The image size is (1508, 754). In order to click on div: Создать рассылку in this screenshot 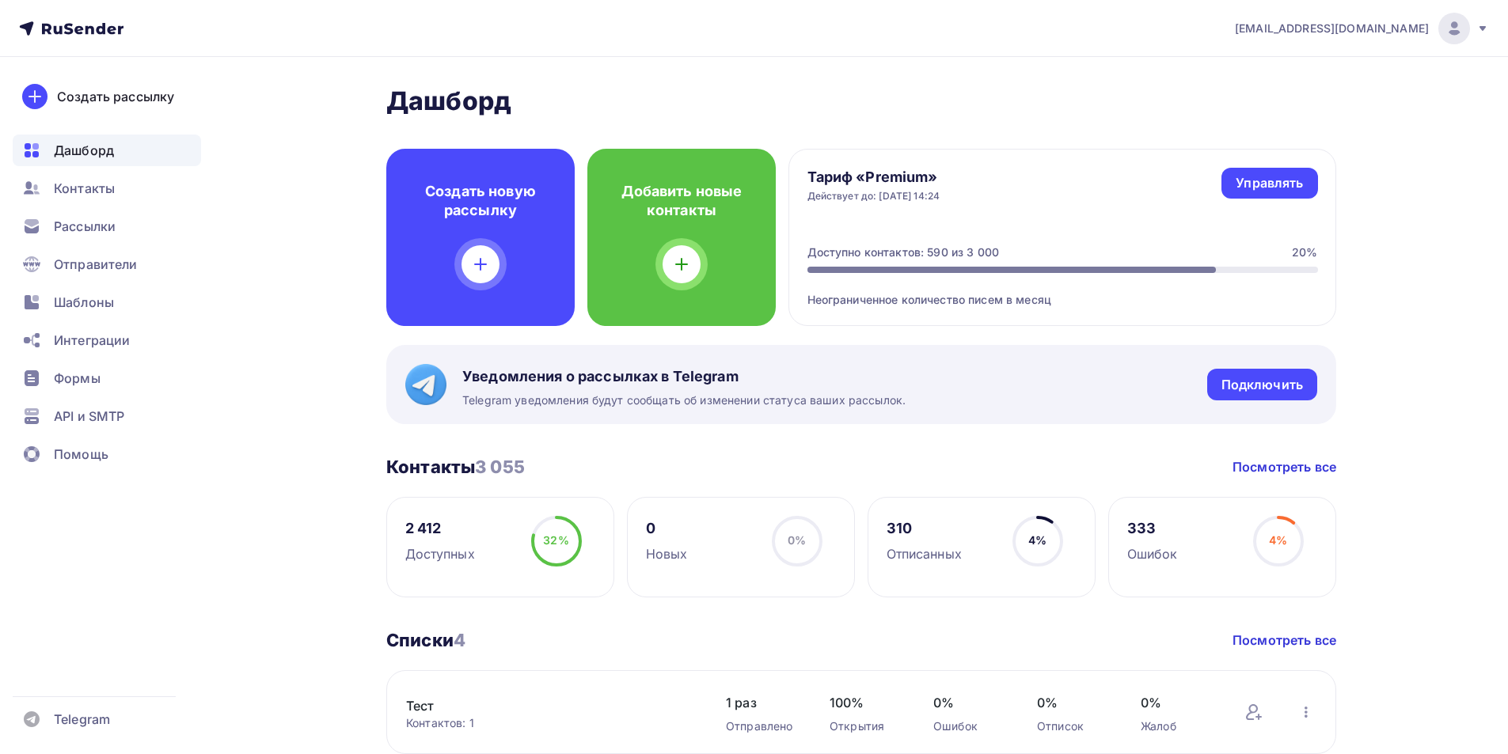, I will do `click(116, 97)`.